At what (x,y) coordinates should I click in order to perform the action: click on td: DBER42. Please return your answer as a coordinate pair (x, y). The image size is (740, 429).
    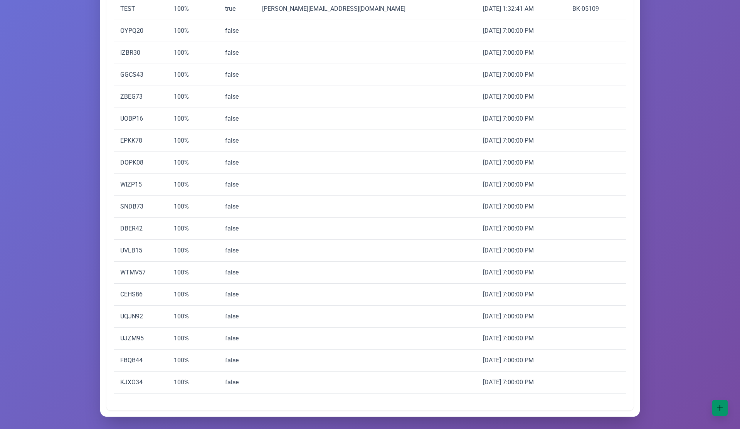
    Looking at the image, I should click on (141, 229).